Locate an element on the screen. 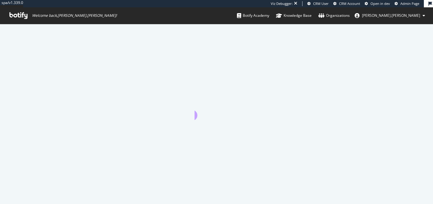 This screenshot has height=204, width=433. a: Organizations is located at coordinates (334, 16).